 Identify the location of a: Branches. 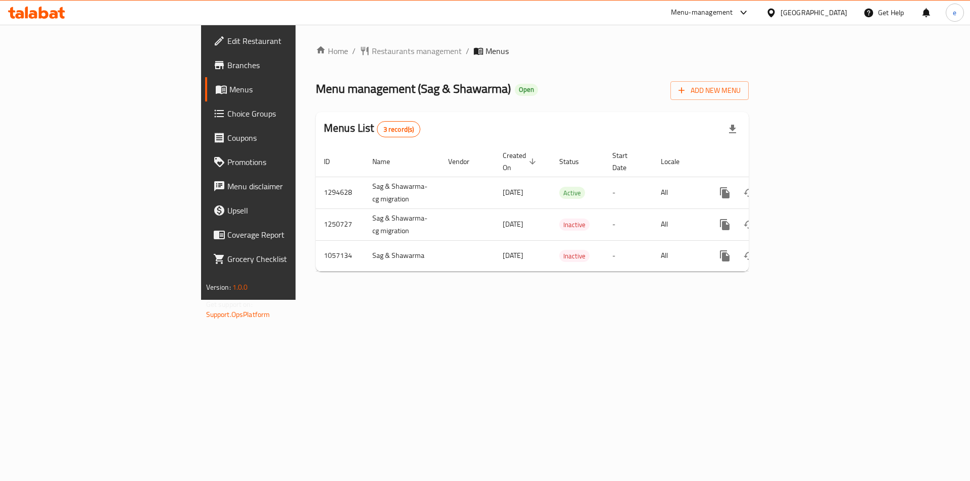
(284, 65).